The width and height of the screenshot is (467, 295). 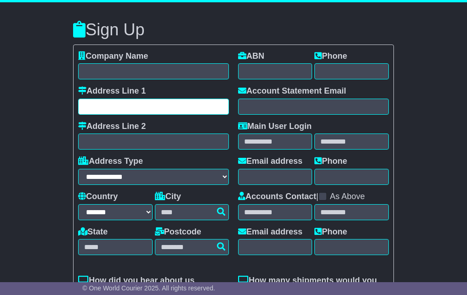 What do you see at coordinates (168, 197) in the screenshot?
I see `label: City` at bounding box center [168, 197].